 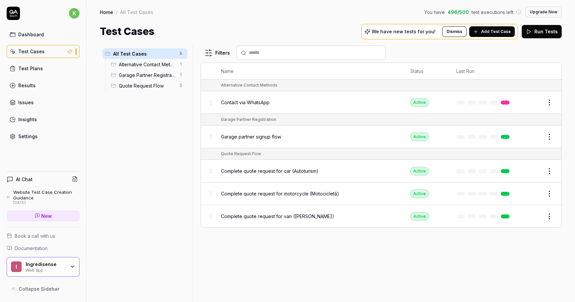 I want to click on button: Add Test Case, so click(x=492, y=32).